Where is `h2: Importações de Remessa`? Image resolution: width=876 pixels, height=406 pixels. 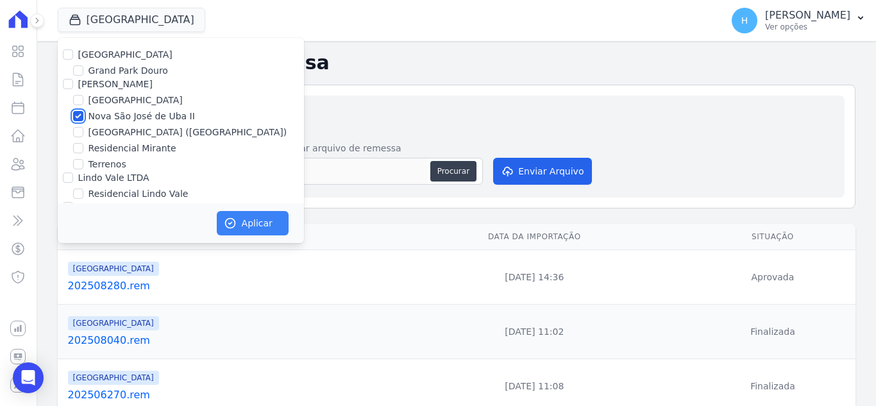
h2: Importações de Remessa is located at coordinates (456, 63).